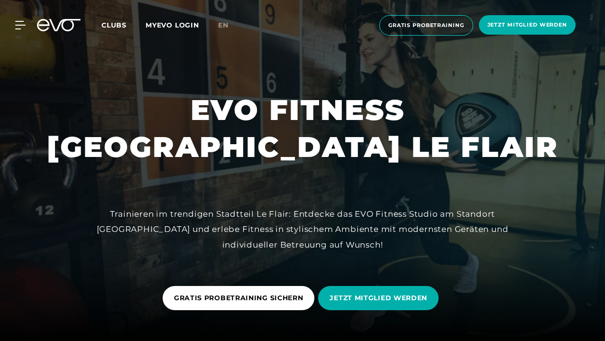 This screenshot has height=341, width=605. Describe the element at coordinates (223, 25) in the screenshot. I see `span: en` at that location.